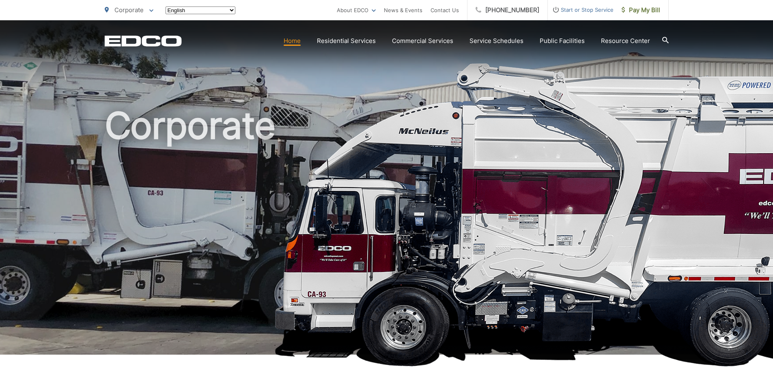  Describe the element at coordinates (445, 10) in the screenshot. I see `a: Contact Us` at that location.